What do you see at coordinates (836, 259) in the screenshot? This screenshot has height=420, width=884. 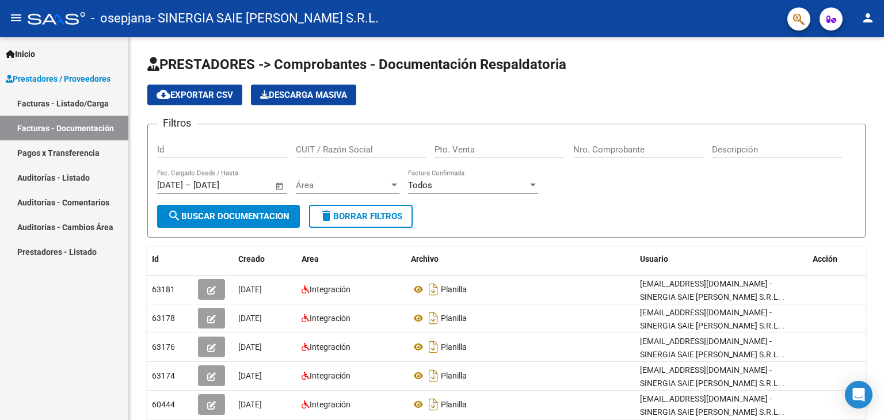 I see `datatable-header-cell: Acción` at bounding box center [836, 259].